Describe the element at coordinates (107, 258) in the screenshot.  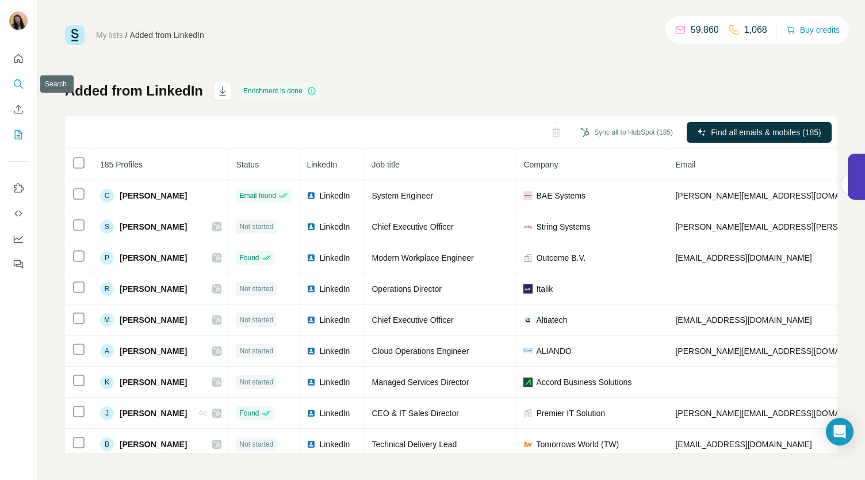
I see `div: P` at that location.